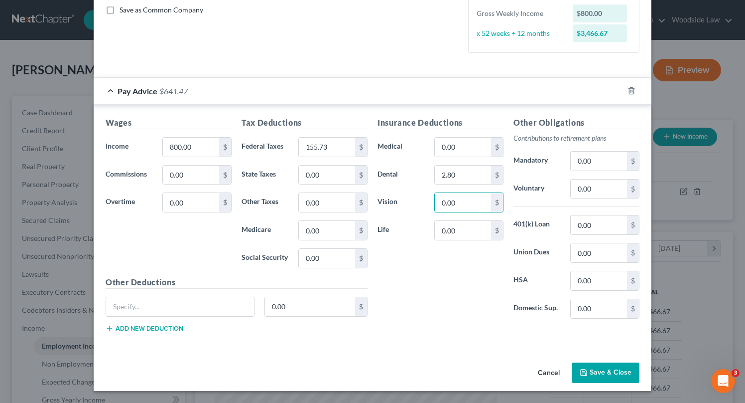  What do you see at coordinates (304, 123) in the screenshot?
I see `h5: Tax Deductions` at bounding box center [304, 123].